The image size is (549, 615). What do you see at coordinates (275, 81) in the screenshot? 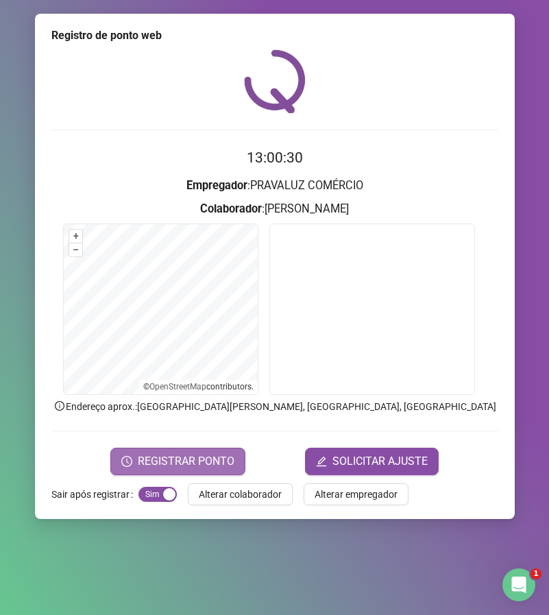
I see `img: QRPoint` at bounding box center [275, 81].